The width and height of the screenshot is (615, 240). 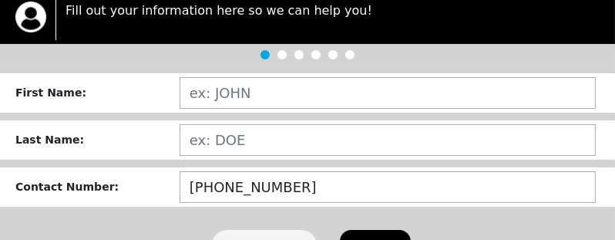 What do you see at coordinates (97, 139) in the screenshot?
I see `div: Last Name :` at bounding box center [97, 139].